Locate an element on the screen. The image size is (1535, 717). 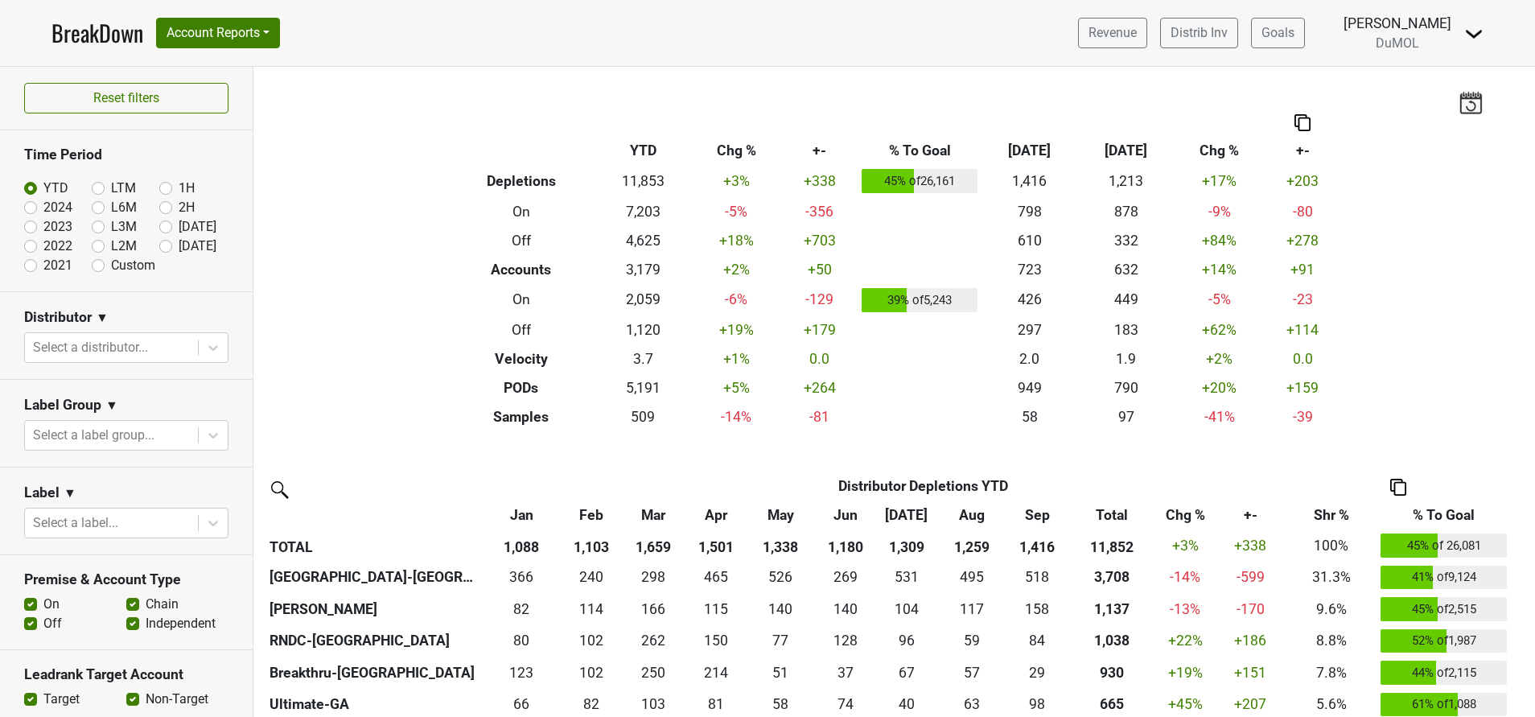
th: Accounts is located at coordinates (521, 269).